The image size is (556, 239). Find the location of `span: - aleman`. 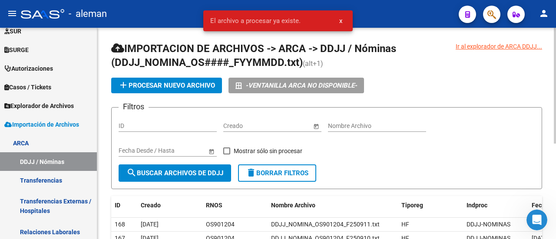

span: - aleman is located at coordinates (88, 14).